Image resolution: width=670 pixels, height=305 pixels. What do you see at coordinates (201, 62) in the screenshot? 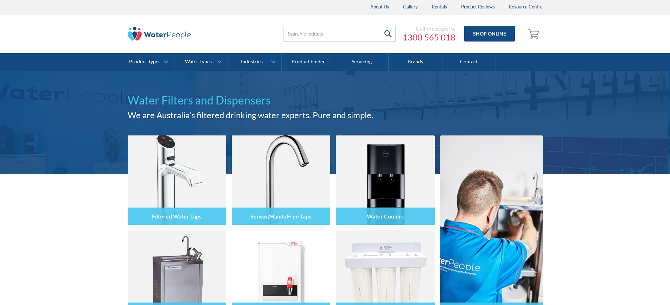
I see `a: Water Types` at bounding box center [201, 62].